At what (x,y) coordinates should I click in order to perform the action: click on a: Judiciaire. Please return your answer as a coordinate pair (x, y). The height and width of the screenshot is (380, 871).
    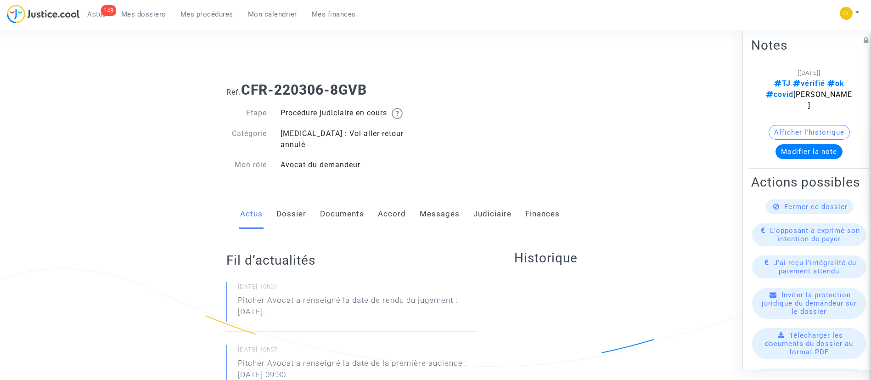
    Looking at the image, I should click on (492, 214).